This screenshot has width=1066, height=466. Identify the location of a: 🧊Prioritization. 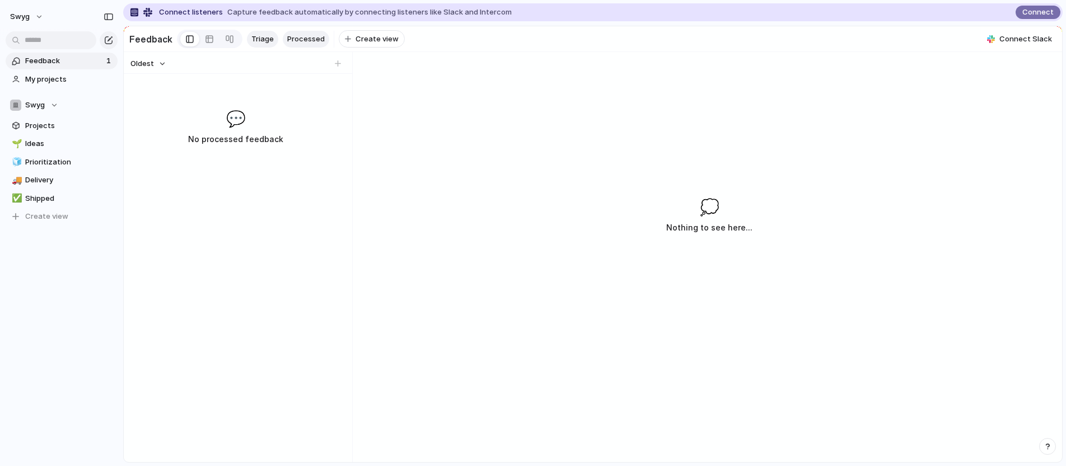
(62, 162).